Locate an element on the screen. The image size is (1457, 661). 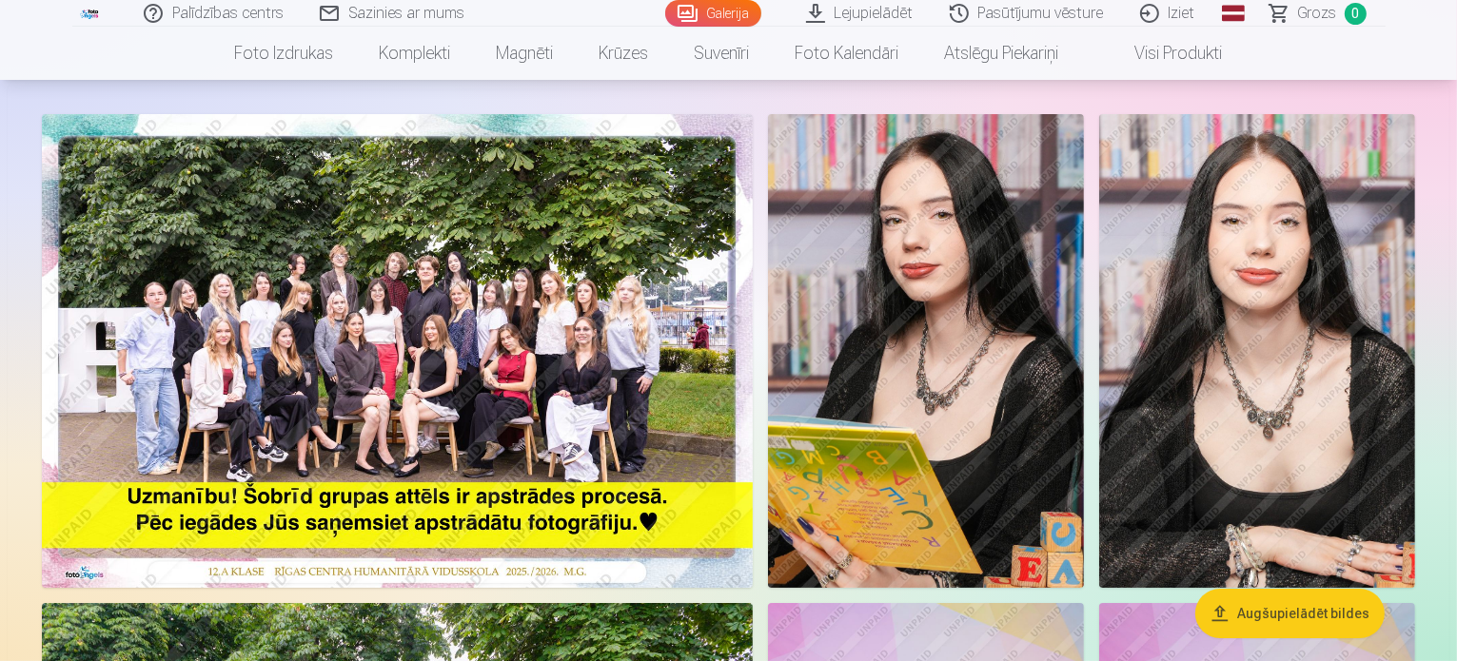
img: /fa1 is located at coordinates (90, 13).